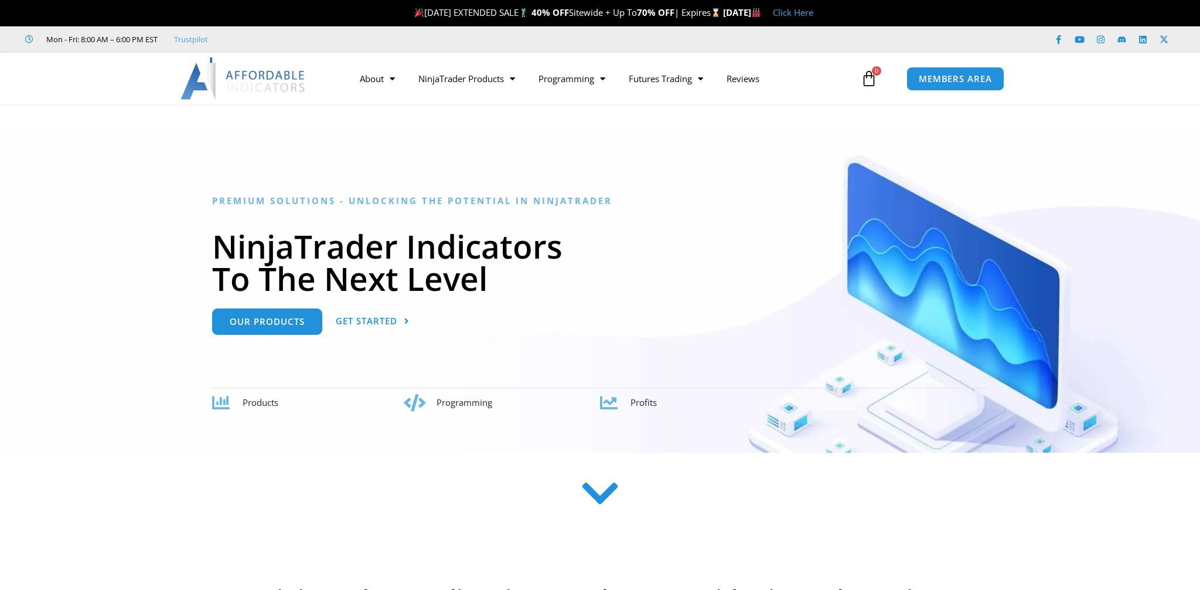  I want to click on h6: Premium Solutions - Unlocking the Potential in NinjaTrader, so click(600, 200).